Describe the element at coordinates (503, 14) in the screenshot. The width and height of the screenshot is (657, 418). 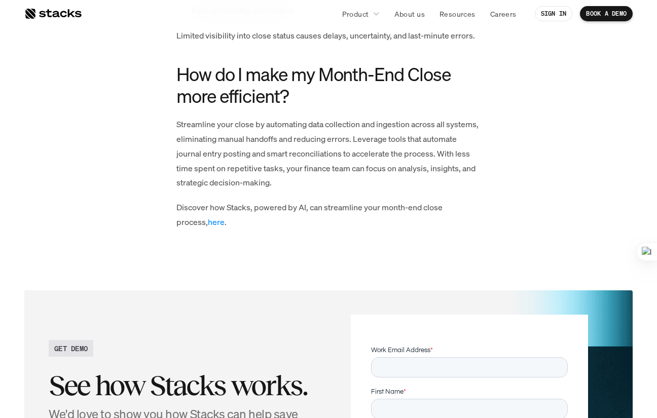
I see `a: Careers` at that location.